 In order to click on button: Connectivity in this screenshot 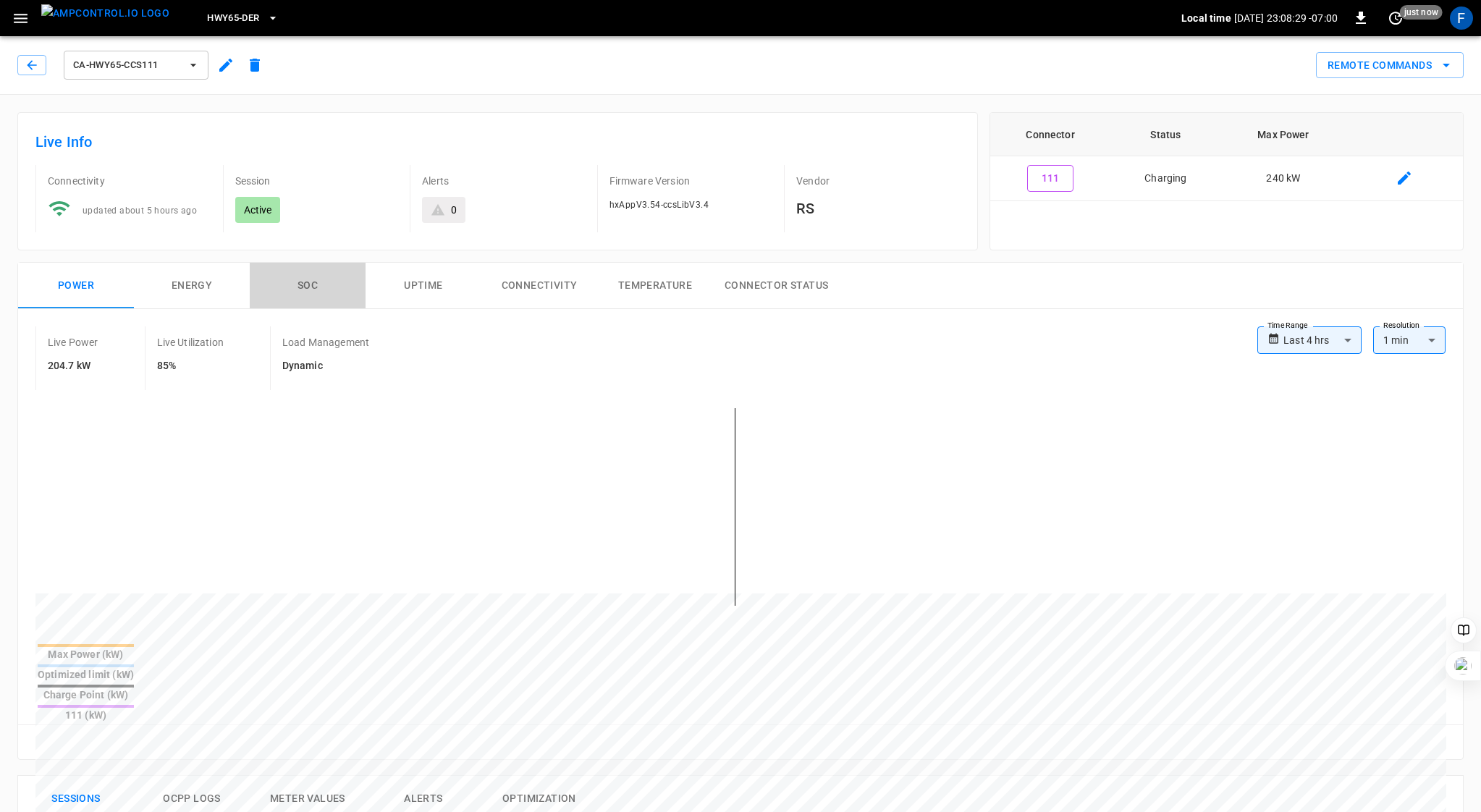, I will do `click(540, 286)`.